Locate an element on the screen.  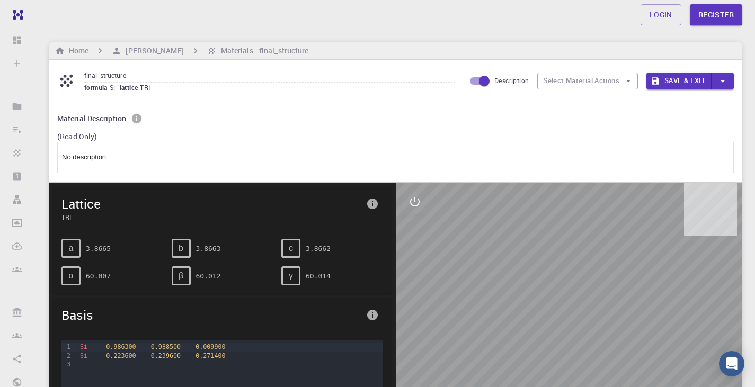
div: 3 is located at coordinates (67, 364).